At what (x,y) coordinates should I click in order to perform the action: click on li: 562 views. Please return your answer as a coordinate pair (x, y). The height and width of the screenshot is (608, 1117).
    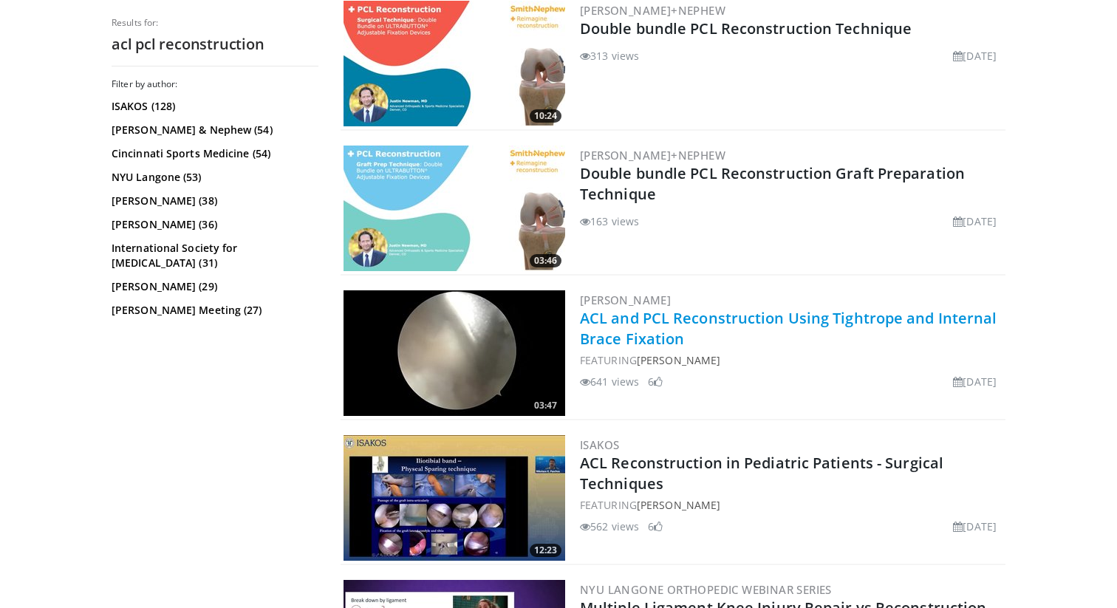
    Looking at the image, I should click on (610, 526).